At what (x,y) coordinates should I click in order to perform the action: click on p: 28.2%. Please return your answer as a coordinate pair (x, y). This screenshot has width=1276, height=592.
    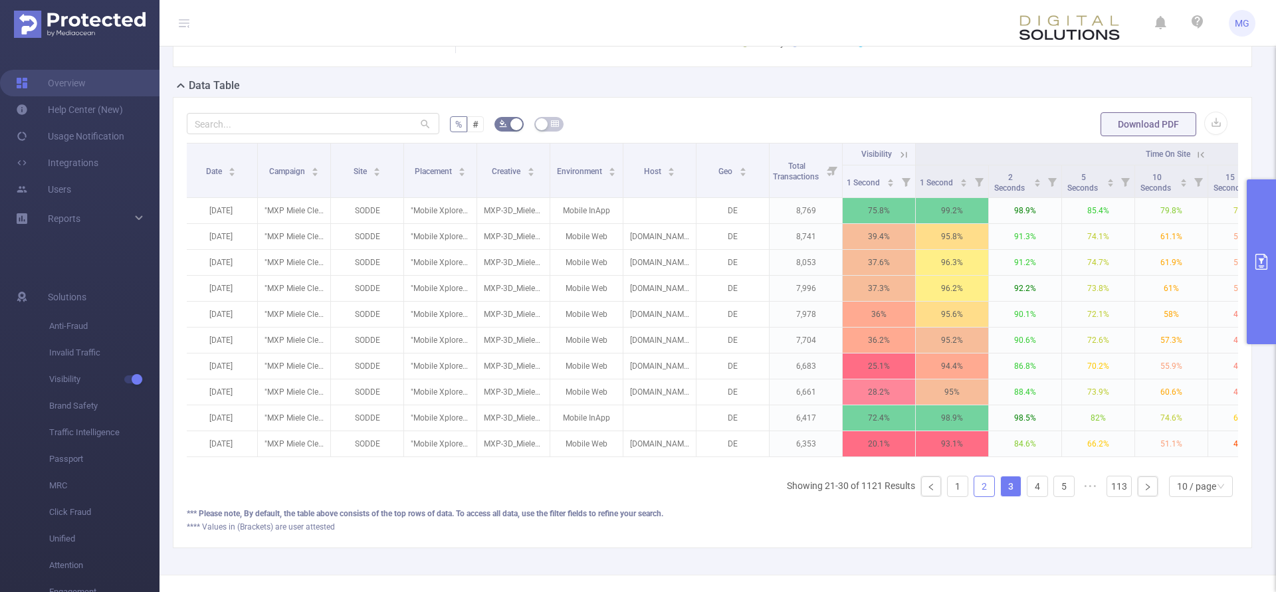
    Looking at the image, I should click on (878, 392).